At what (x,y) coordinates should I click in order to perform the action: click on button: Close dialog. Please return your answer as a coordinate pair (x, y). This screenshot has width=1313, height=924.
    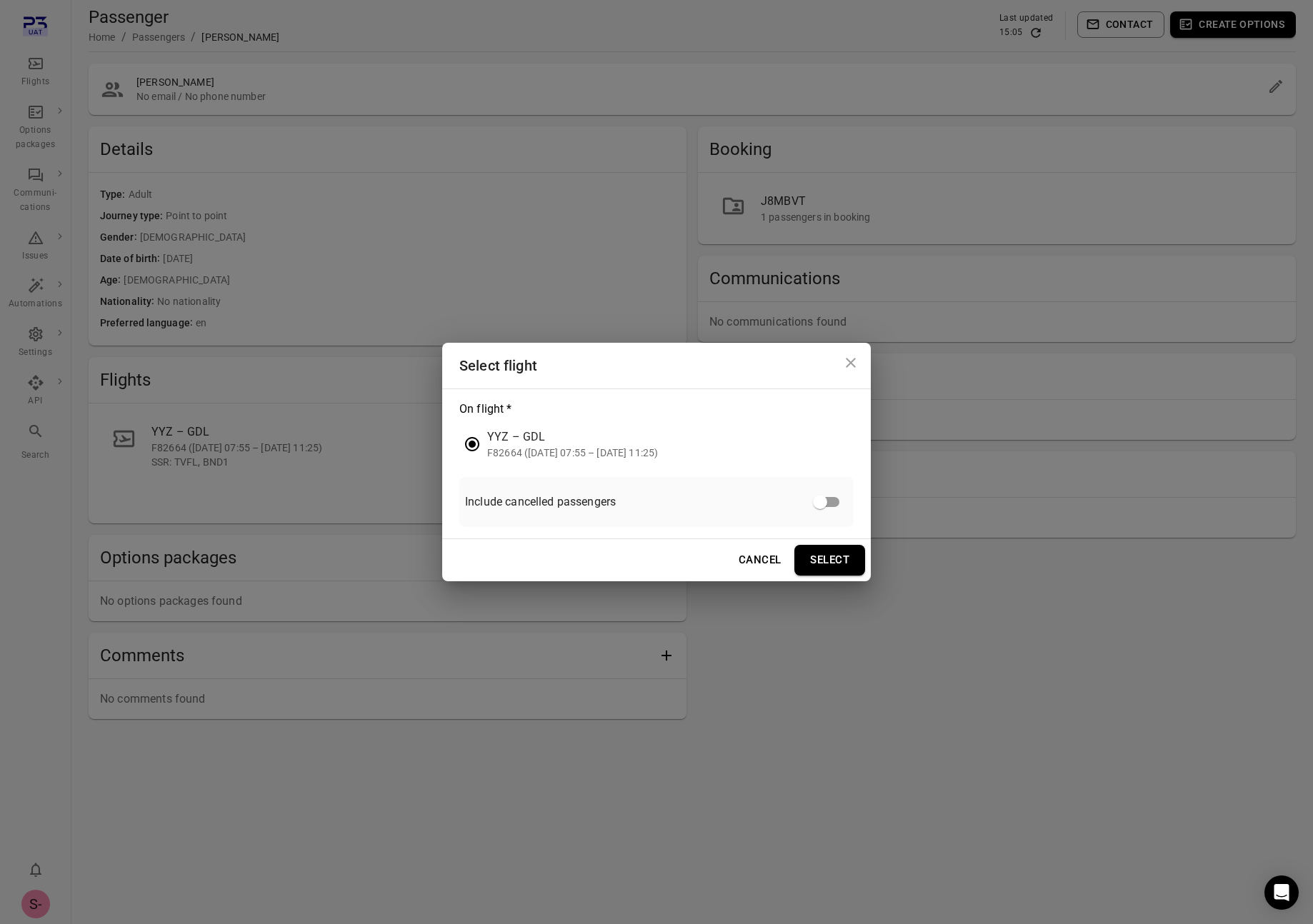
    Looking at the image, I should click on (851, 363).